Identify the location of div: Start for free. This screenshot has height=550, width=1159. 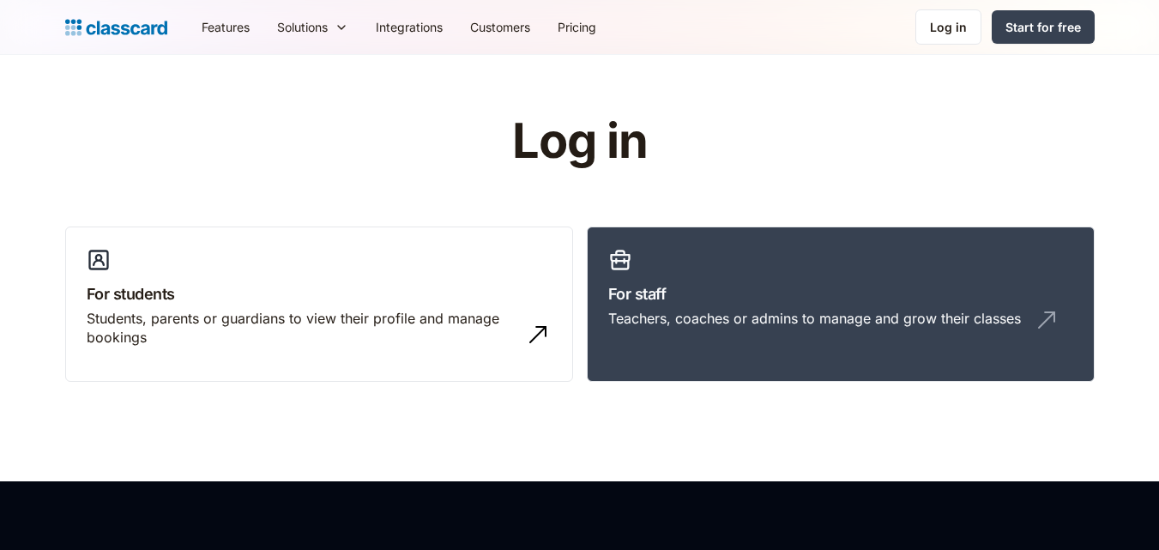
(1043, 27).